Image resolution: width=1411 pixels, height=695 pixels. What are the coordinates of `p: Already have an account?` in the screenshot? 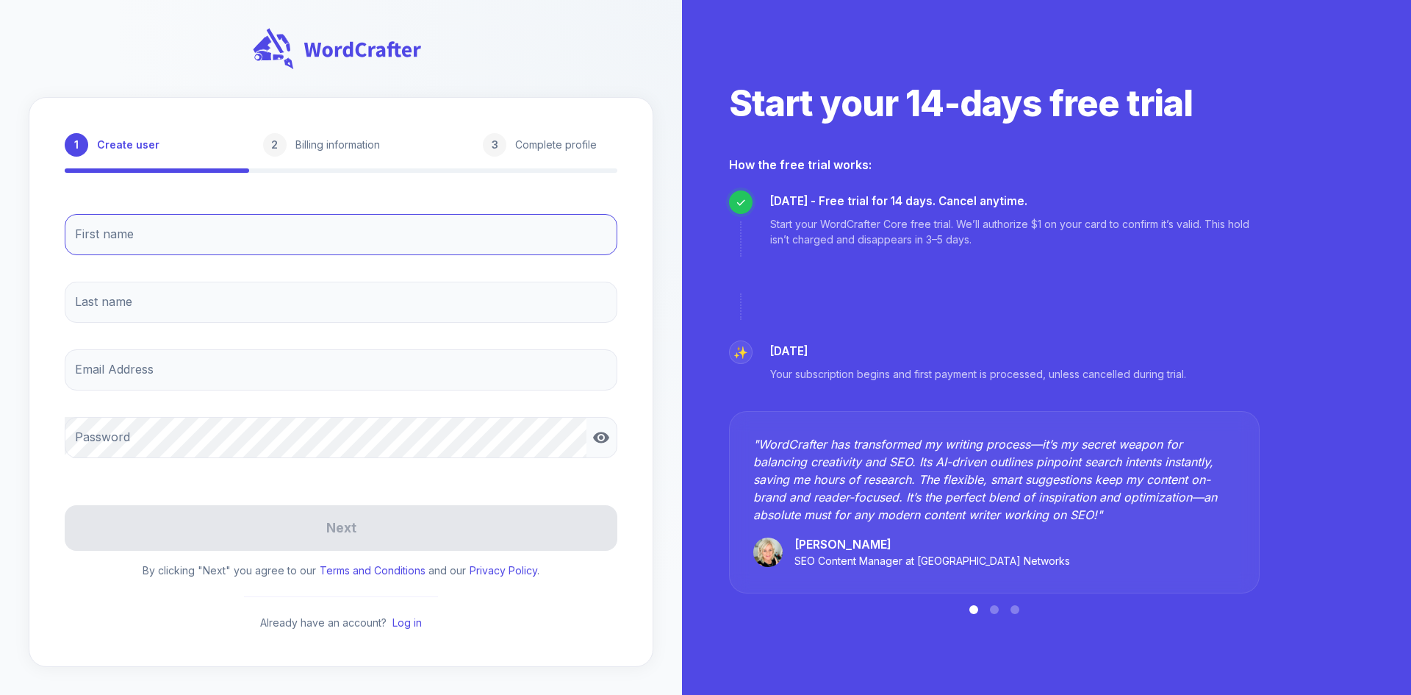 It's located at (341, 623).